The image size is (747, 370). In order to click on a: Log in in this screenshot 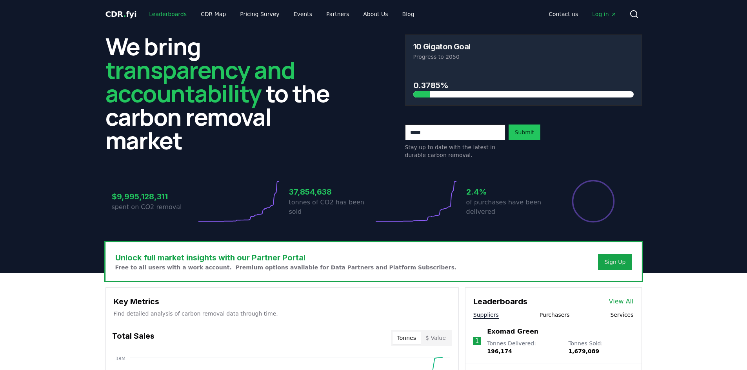, I will do `click(604, 14)`.